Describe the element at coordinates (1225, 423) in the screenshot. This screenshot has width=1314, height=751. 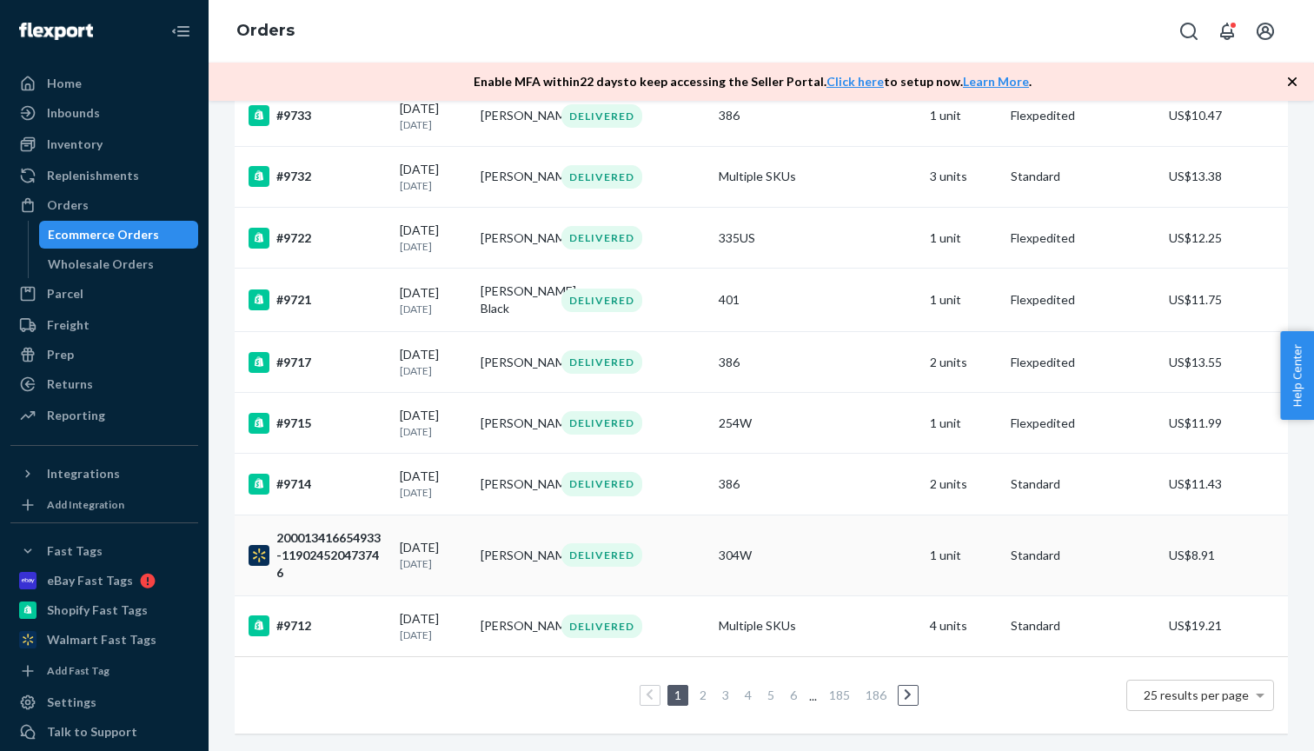
I see `td: US$11.99` at that location.